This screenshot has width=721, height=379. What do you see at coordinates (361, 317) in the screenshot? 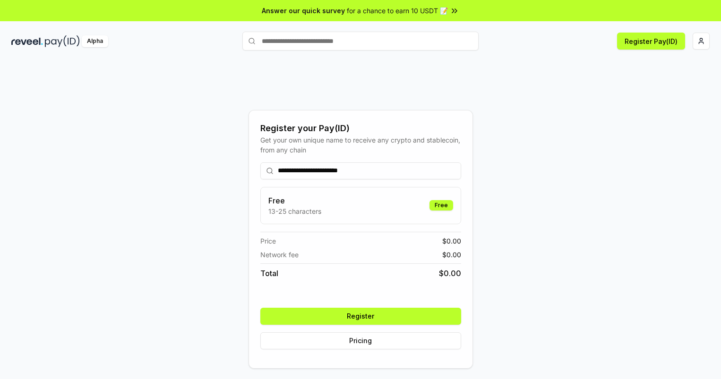
I see `button: Register` at bounding box center [361, 317].